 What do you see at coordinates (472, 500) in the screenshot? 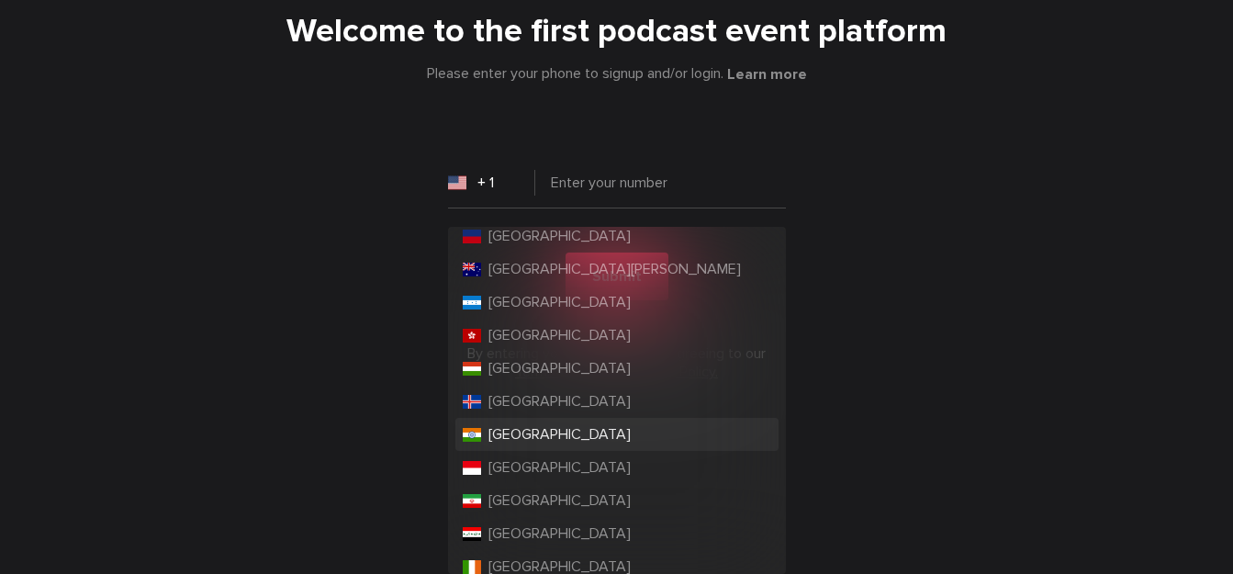
I see `img: IR` at bounding box center [472, 500].